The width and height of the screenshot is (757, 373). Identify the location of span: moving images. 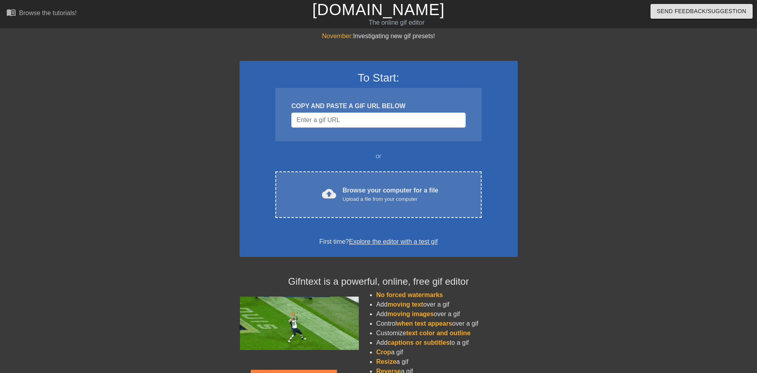
(410, 313).